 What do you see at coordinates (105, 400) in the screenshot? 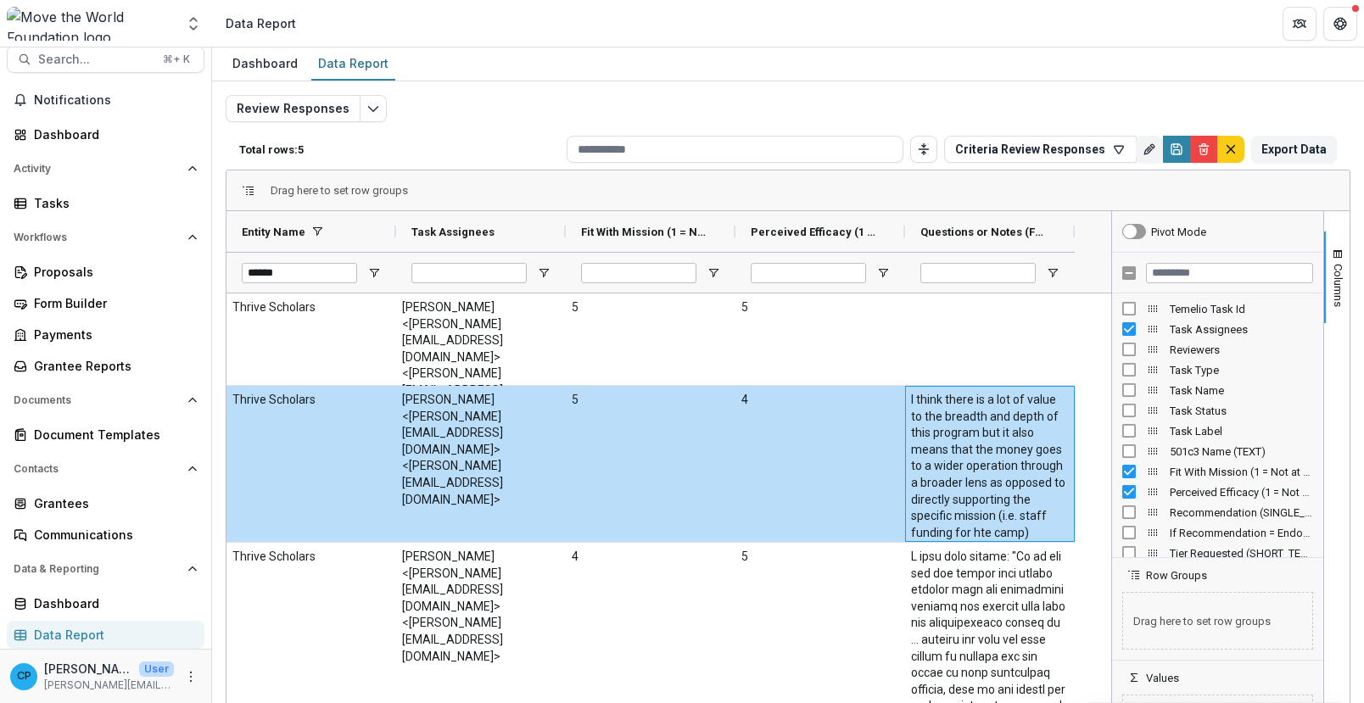
I see `button: Open Documents` at bounding box center [105, 400].